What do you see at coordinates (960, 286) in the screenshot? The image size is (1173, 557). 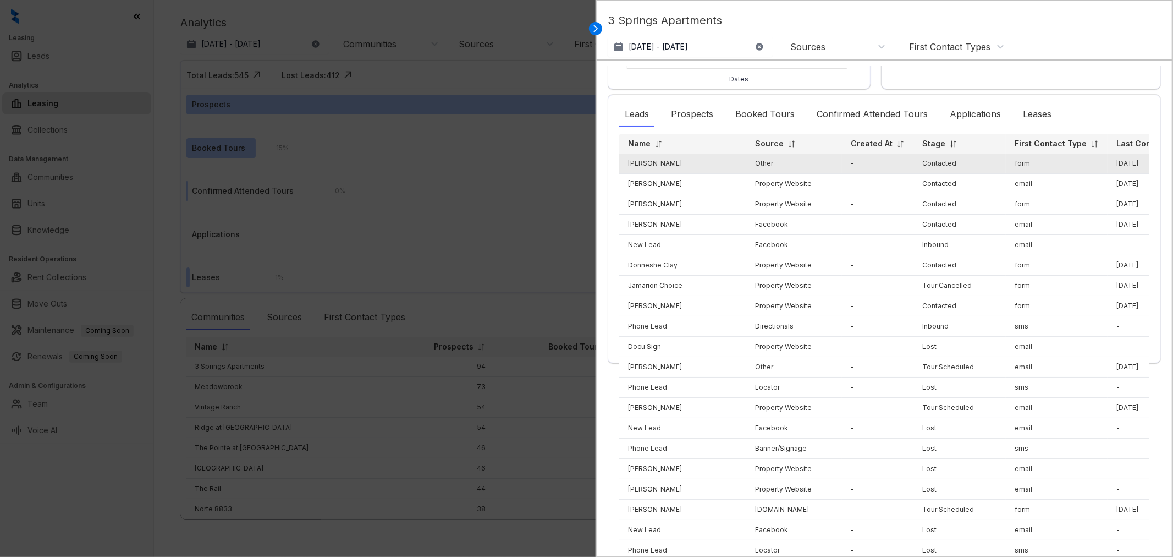 I see `td: Tour Cancelled` at bounding box center [960, 286].